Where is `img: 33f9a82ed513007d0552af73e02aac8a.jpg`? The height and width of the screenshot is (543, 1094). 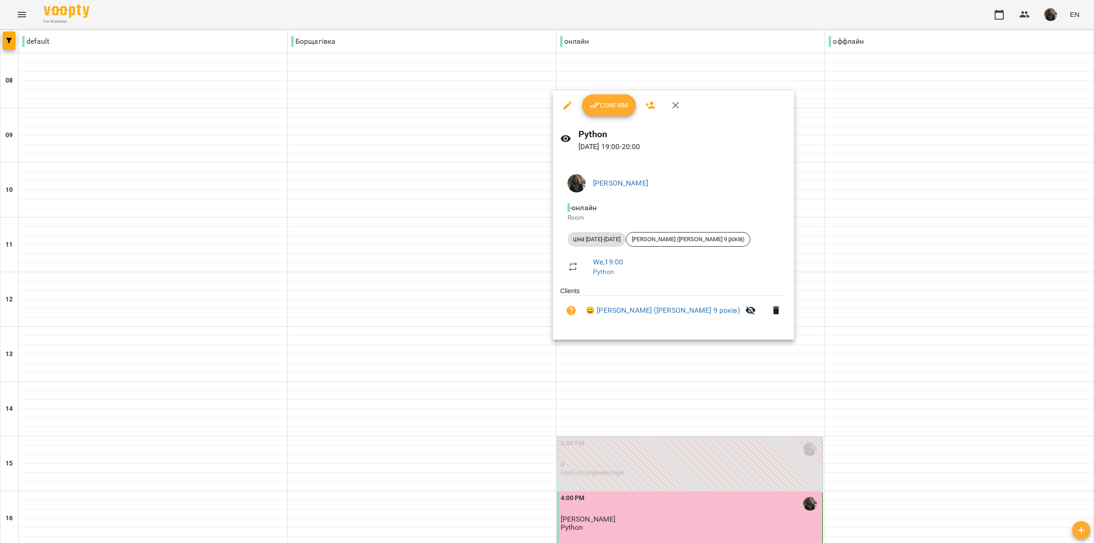
img: 33f9a82ed513007d0552af73e02aac8a.jpg is located at coordinates (577, 183).